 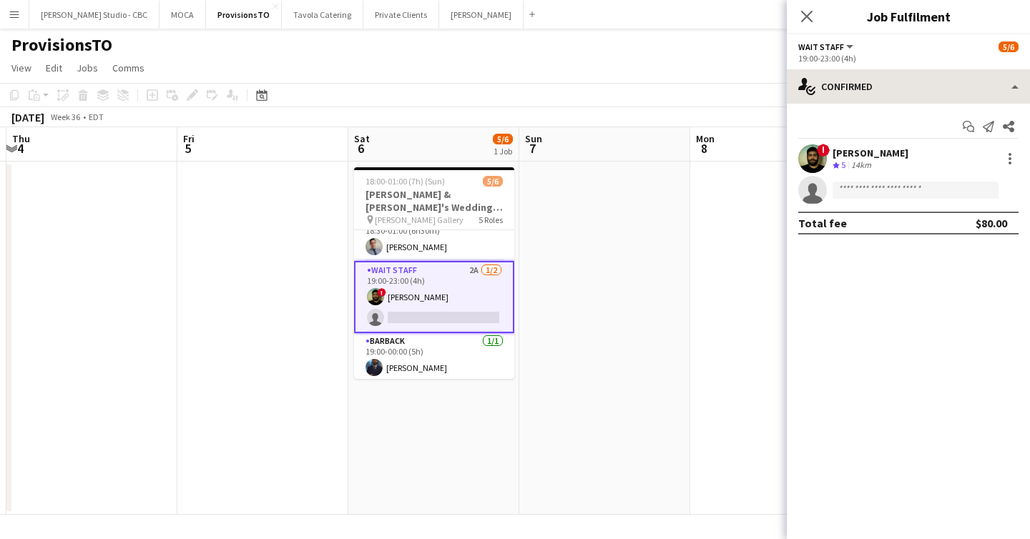 I want to click on button: MOCA, so click(x=182, y=14).